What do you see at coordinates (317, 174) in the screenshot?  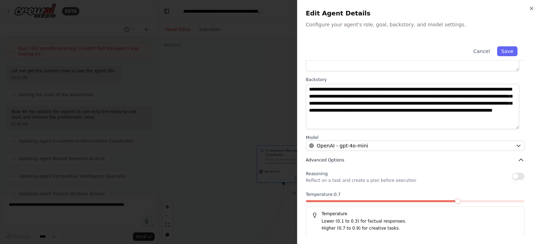 I see `span: Reasoning` at bounding box center [317, 174].